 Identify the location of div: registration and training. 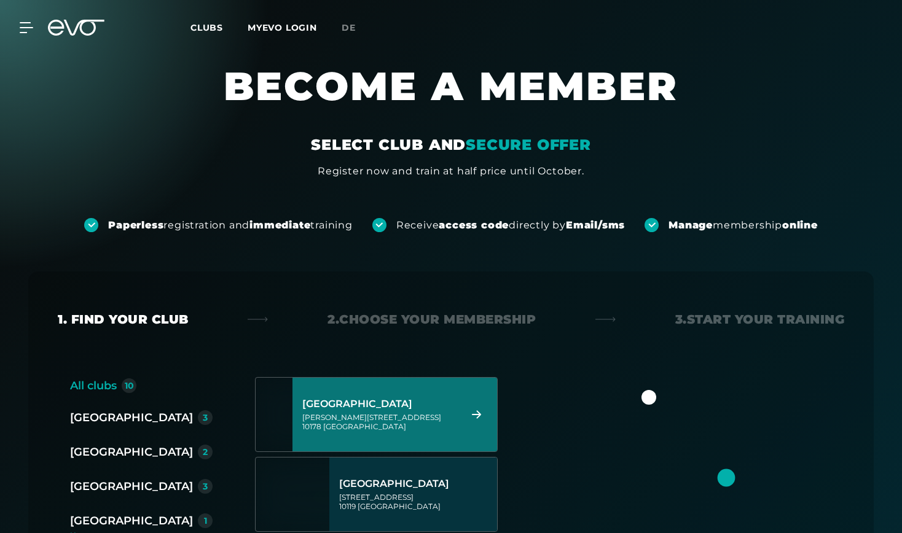
(230, 225).